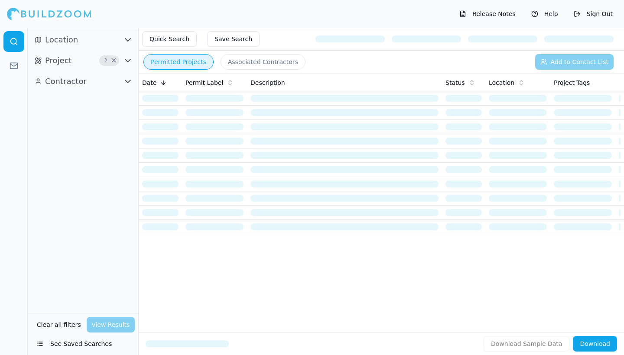  What do you see at coordinates (83, 61) in the screenshot?
I see `button: Project2Clear Project filters` at bounding box center [83, 61].